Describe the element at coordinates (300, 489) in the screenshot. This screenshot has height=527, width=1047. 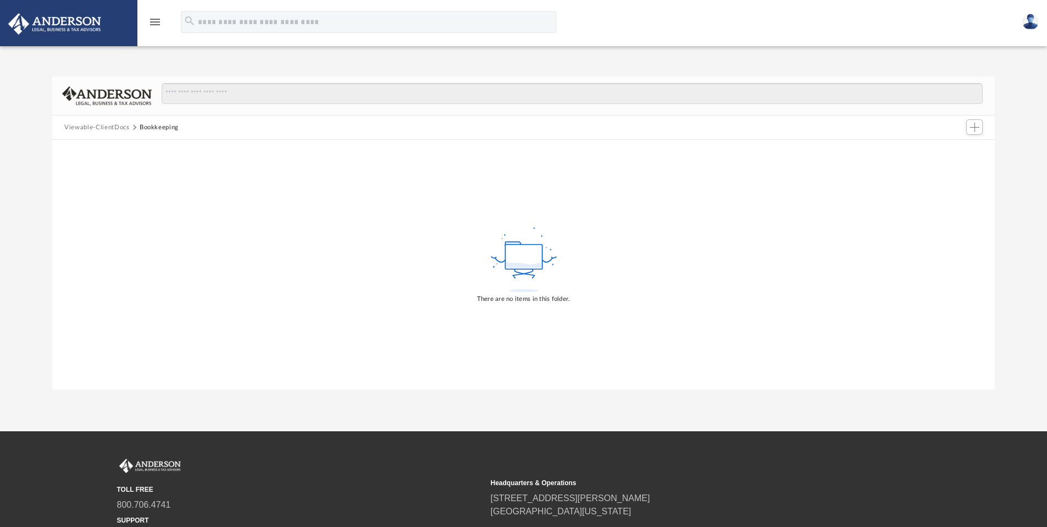
I see `small: TOLL FREE` at that location.